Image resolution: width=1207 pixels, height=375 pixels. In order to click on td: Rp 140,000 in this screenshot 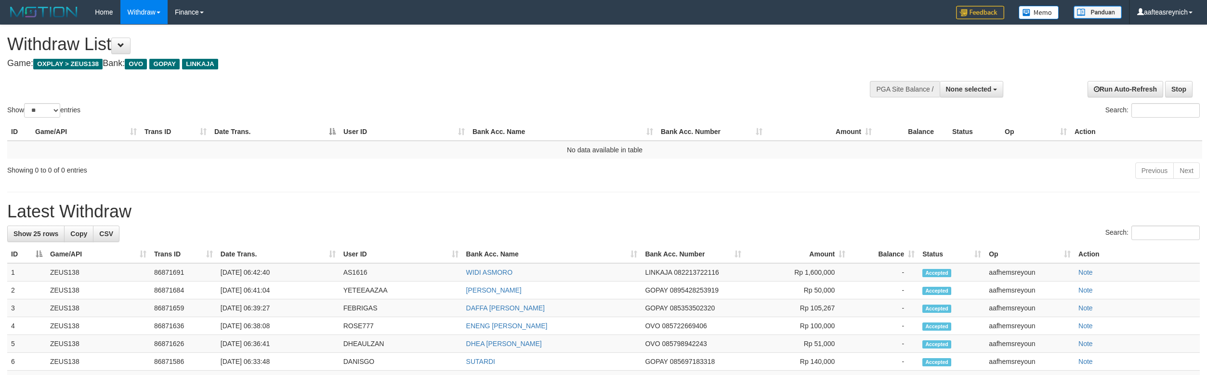, I will do `click(797, 361)`.